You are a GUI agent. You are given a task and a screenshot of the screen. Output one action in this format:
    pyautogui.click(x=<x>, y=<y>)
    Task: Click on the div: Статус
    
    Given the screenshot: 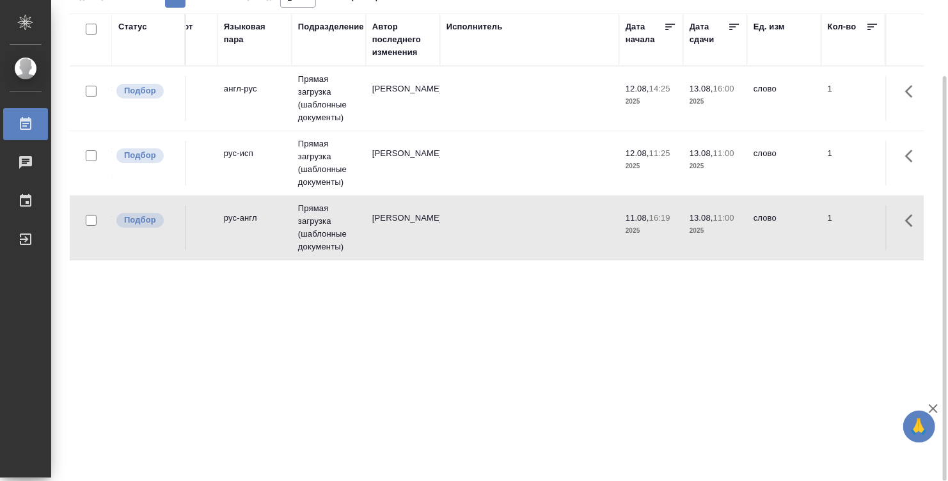 What is the action you would take?
    pyautogui.click(x=132, y=27)
    